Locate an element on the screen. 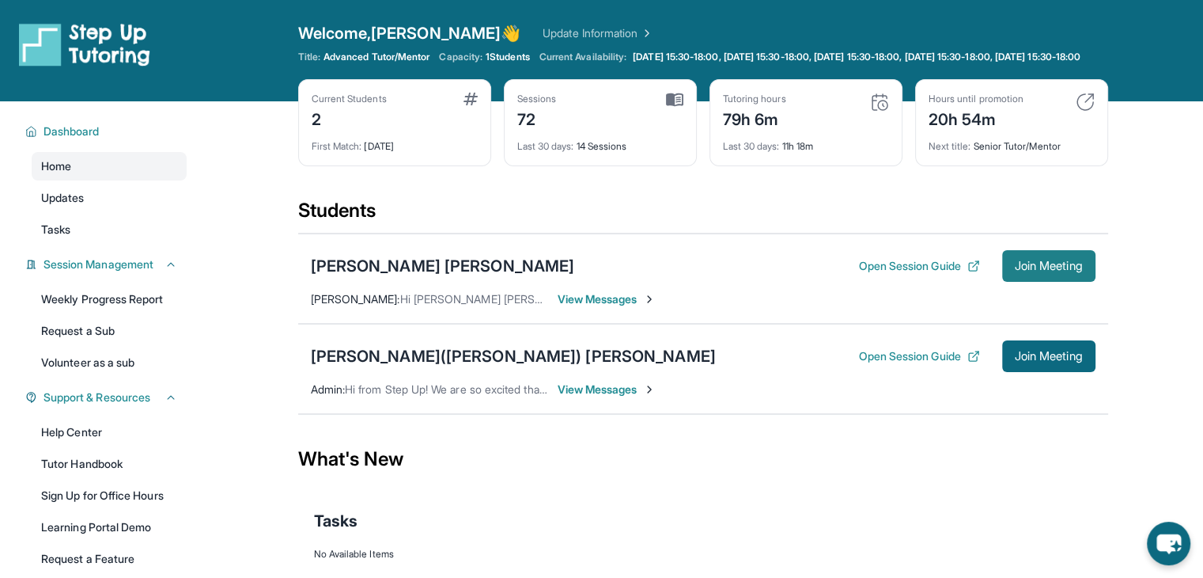  span: First Match : is located at coordinates (337, 146).